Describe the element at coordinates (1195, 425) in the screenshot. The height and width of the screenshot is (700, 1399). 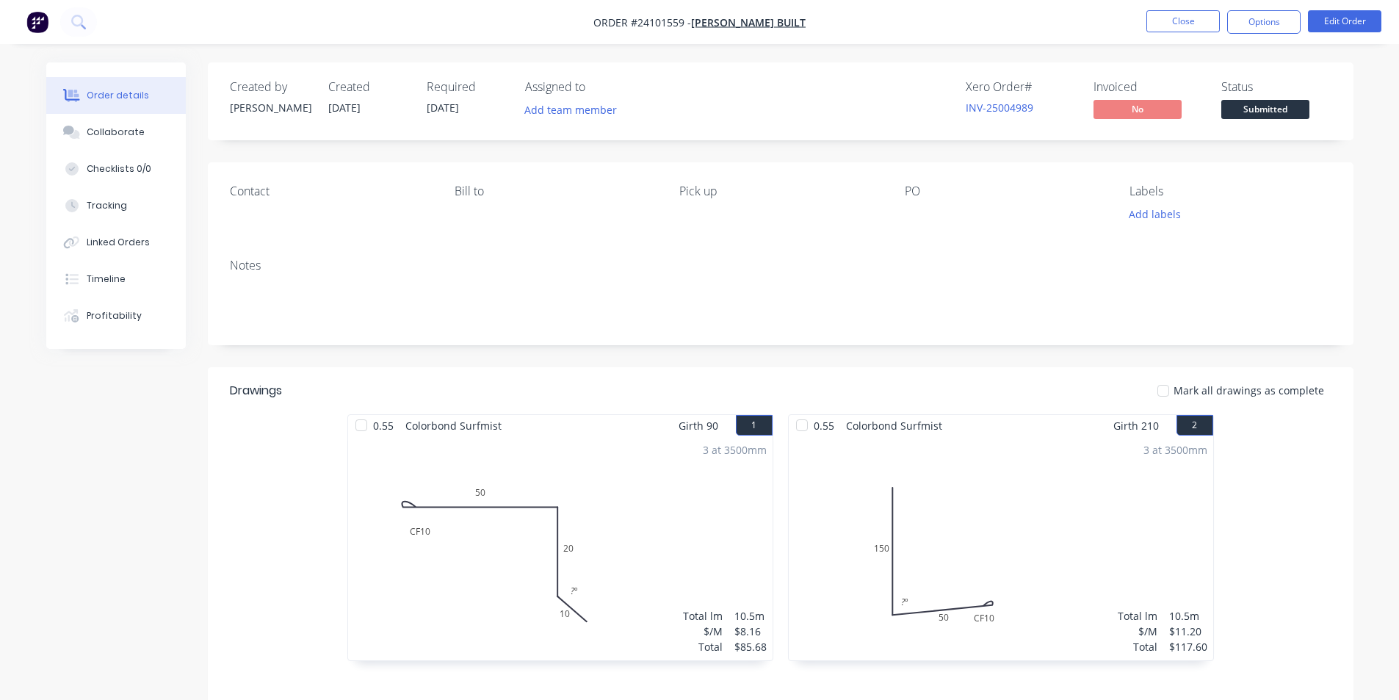
I see `button: 2` at that location.